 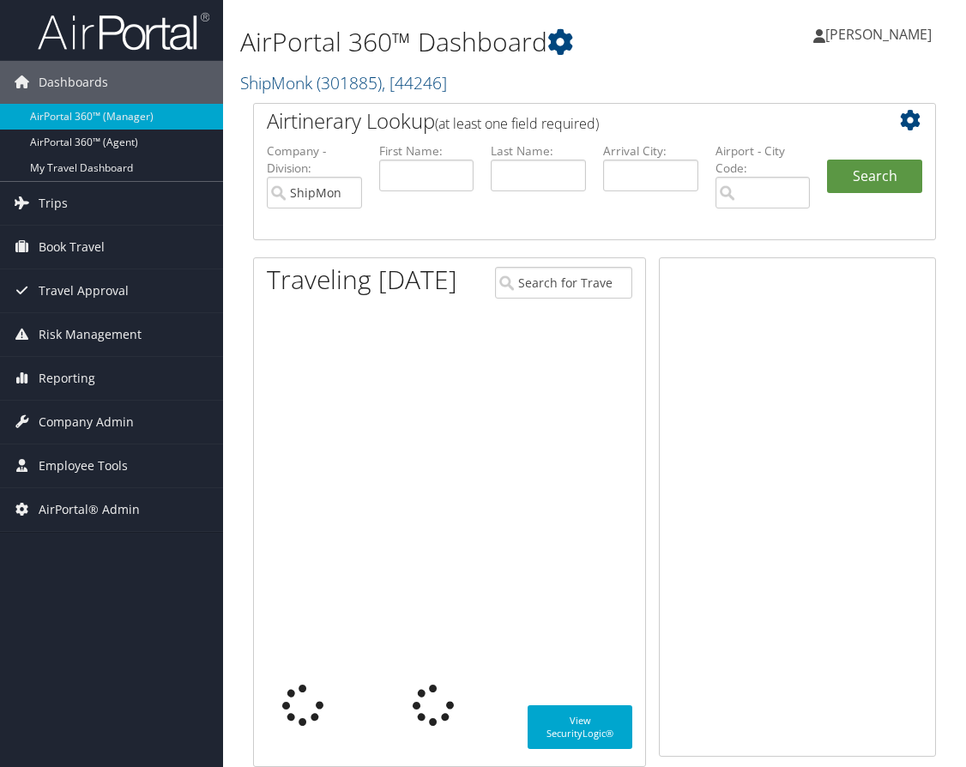 I want to click on span: Trips, so click(x=53, y=203).